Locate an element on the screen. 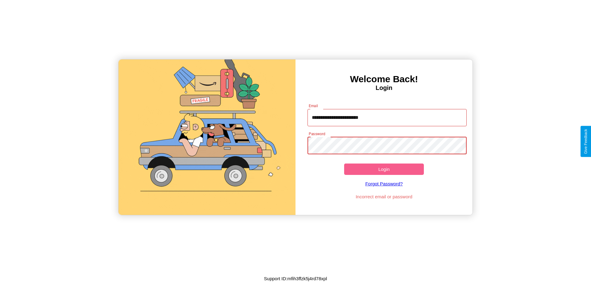 This screenshot has width=591, height=283. h3: Welcome Back! is located at coordinates (384, 79).